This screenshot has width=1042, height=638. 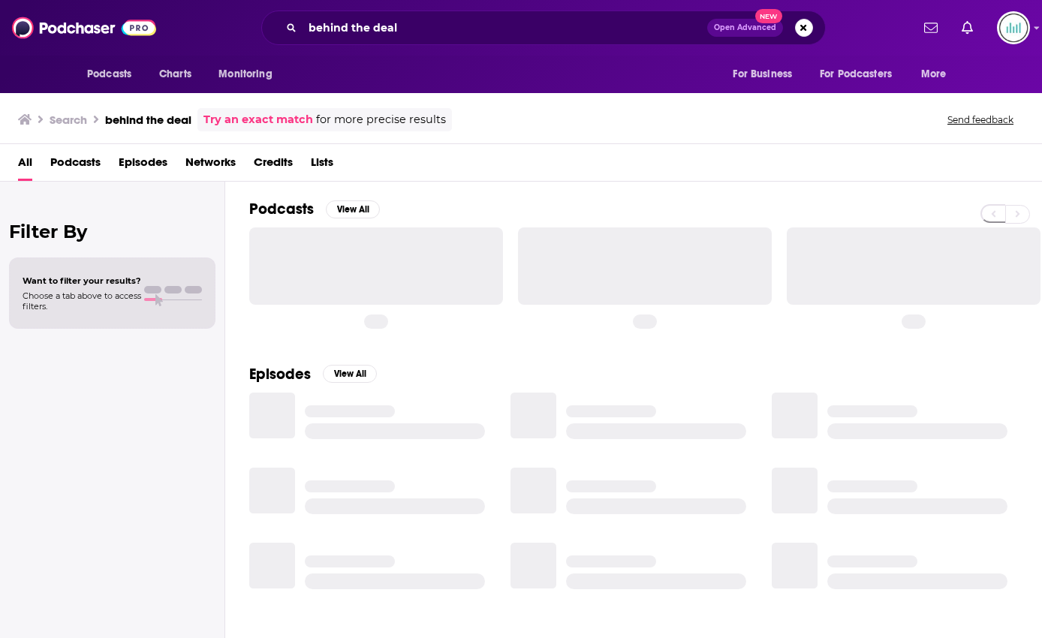 What do you see at coordinates (143, 165) in the screenshot?
I see `span: Episodes` at bounding box center [143, 165].